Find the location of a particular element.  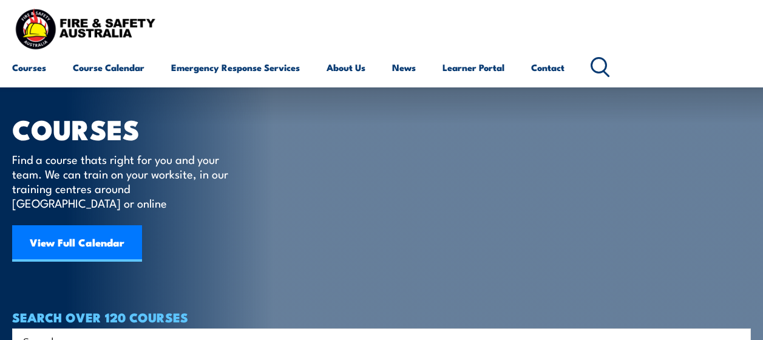

p: Find a course thats right for you and your team. We can train on your worksite, in our training c... is located at coordinates (123, 181).